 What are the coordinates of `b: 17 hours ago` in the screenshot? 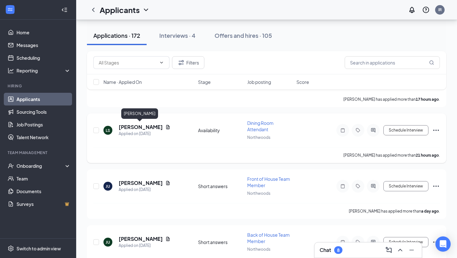 It's located at (428, 99).